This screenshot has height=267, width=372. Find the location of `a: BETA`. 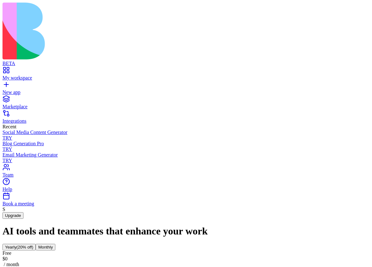

a: BETA is located at coordinates (186, 61).